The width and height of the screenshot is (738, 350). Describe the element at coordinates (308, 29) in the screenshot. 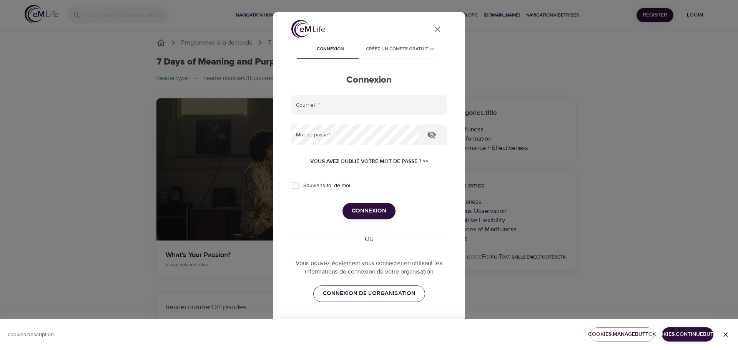

I see `img: logo` at that location.